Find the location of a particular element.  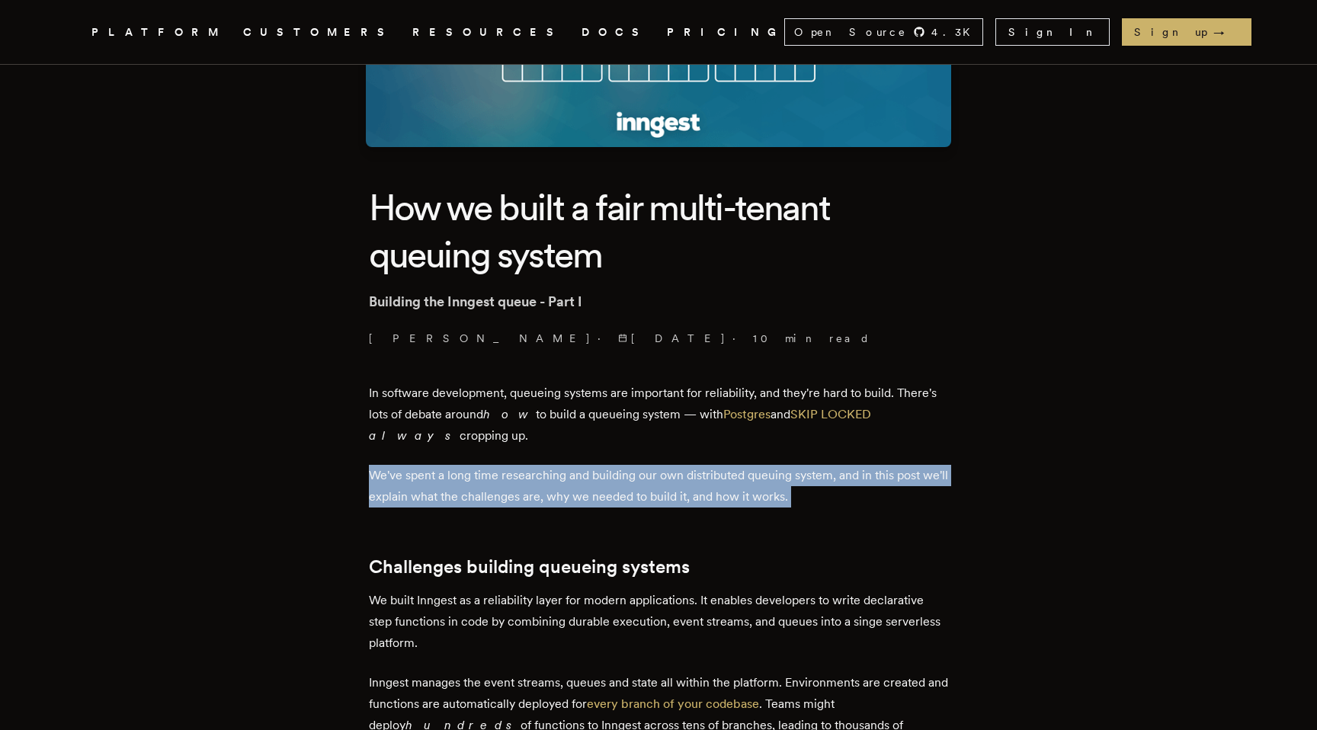

h2: Challenges building queueing systems is located at coordinates (659, 567).